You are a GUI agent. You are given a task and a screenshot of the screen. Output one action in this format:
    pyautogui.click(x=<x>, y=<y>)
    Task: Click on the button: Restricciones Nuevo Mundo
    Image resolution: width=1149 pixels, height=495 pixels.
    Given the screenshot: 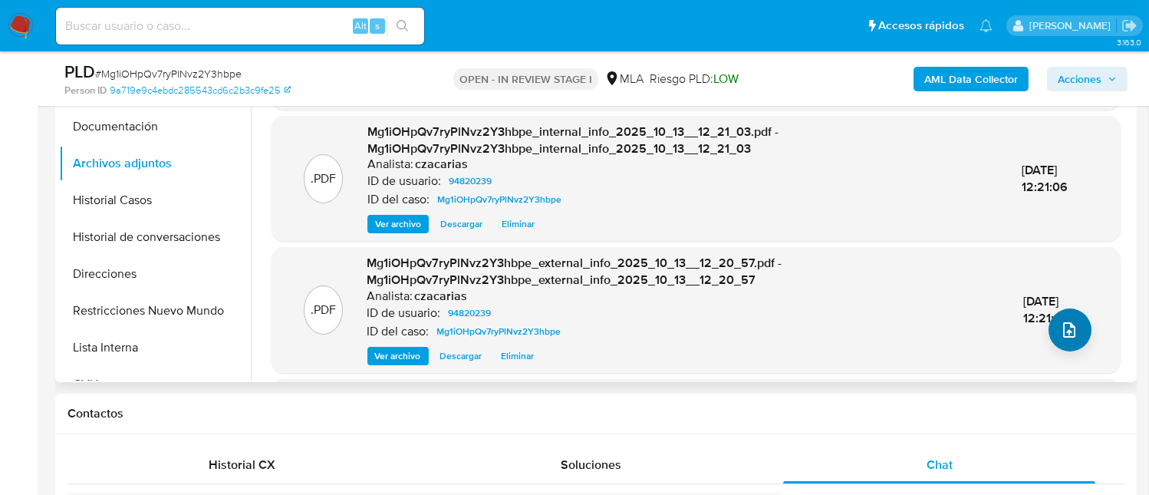 What is the action you would take?
    pyautogui.click(x=155, y=311)
    